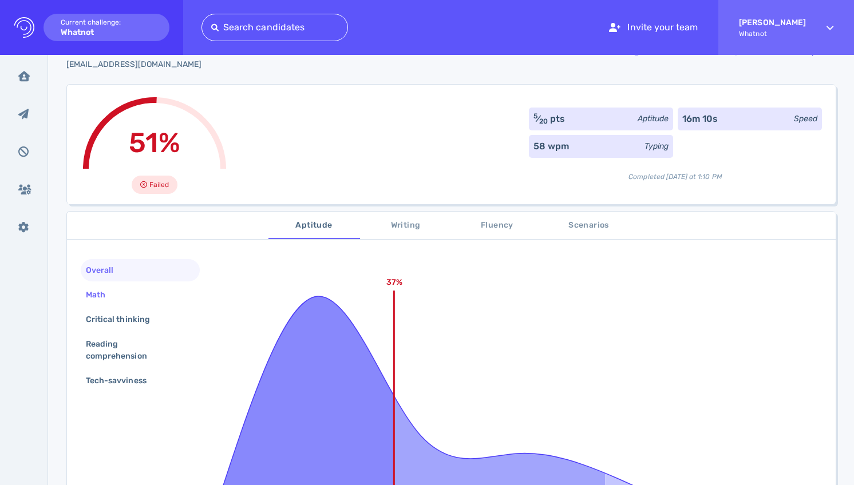  I want to click on div: Critical thinking, so click(124, 319).